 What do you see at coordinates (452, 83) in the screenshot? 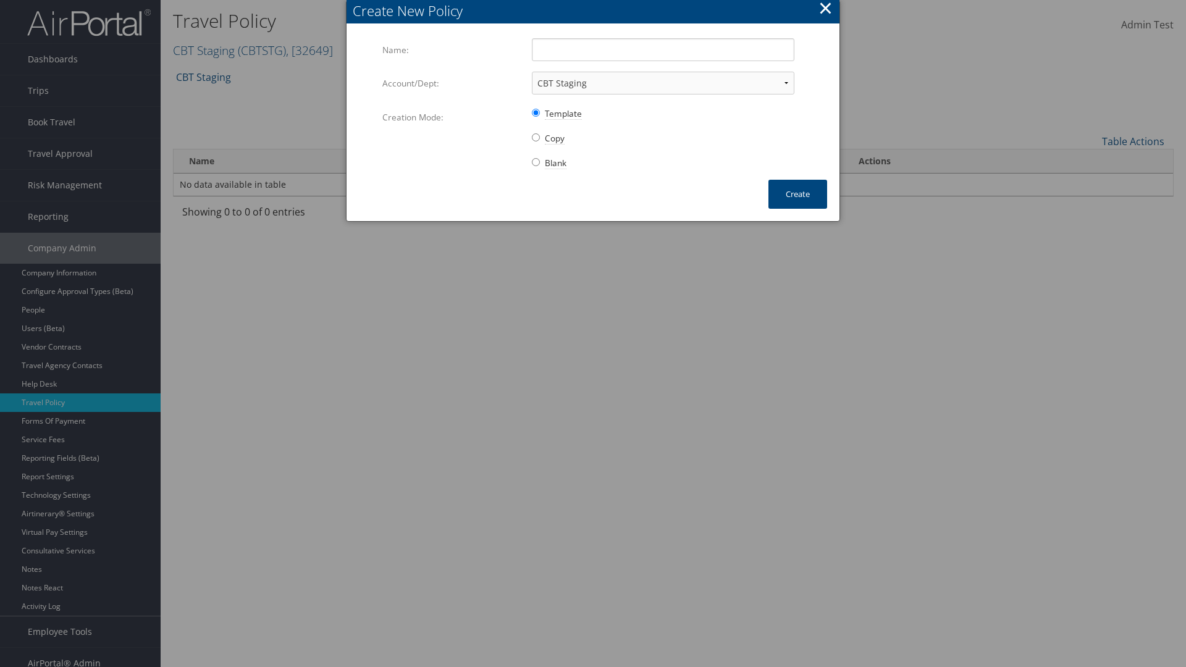
I see `label: Account/Dept:` at bounding box center [452, 83].